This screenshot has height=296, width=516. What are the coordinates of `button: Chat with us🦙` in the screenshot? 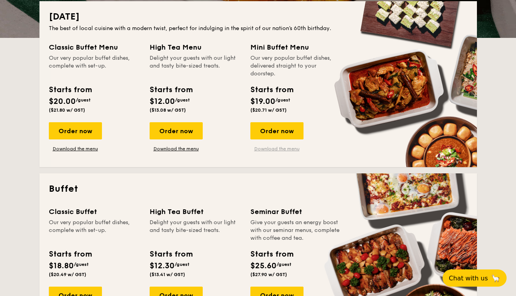 It's located at (474, 278).